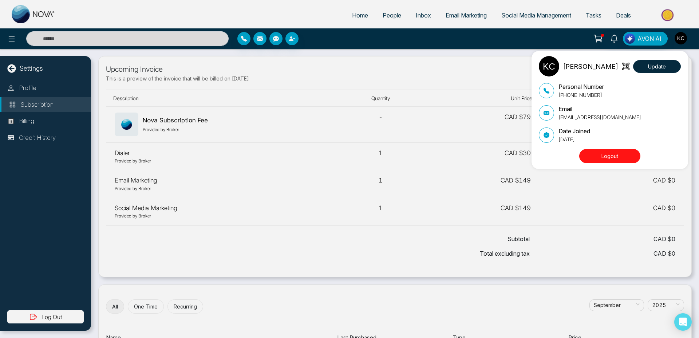 The height and width of the screenshot is (338, 699). What do you see at coordinates (599, 109) in the screenshot?
I see `p: Email` at bounding box center [599, 109].